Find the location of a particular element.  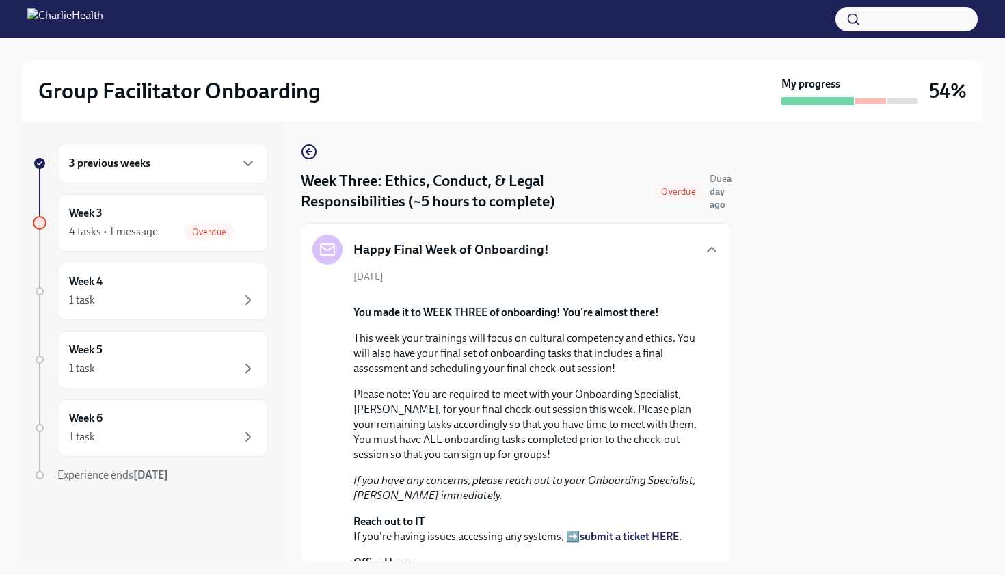

strong: My progress is located at coordinates (811, 84).